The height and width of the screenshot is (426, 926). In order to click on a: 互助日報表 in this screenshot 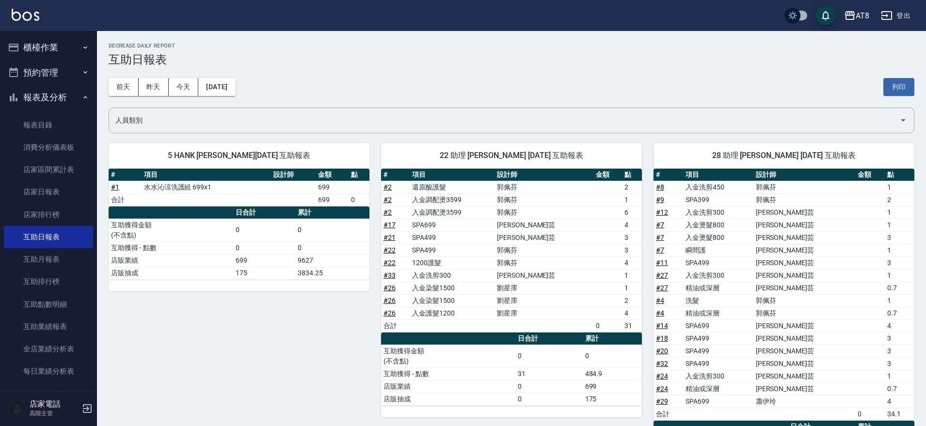, I will do `click(48, 237)`.